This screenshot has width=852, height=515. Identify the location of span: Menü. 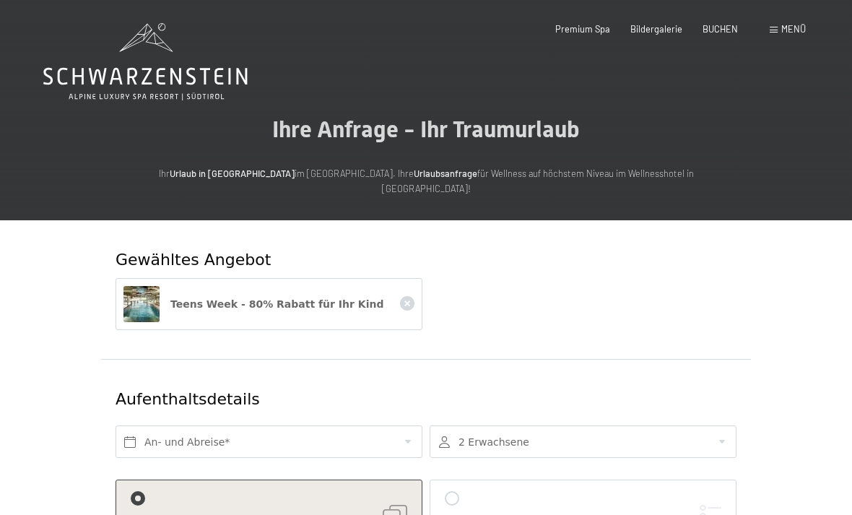
(793, 29).